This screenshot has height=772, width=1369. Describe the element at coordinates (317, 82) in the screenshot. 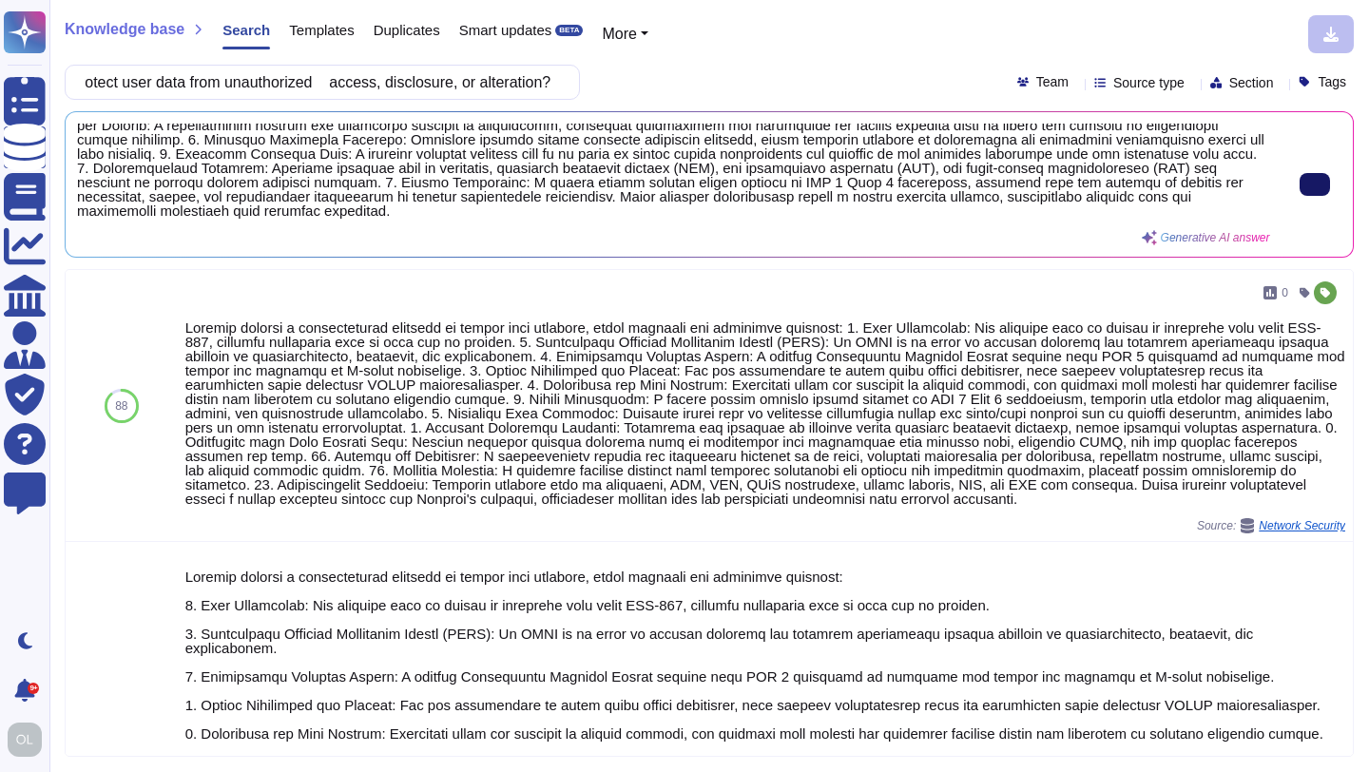

I see `input: Search a question or template...` at that location.